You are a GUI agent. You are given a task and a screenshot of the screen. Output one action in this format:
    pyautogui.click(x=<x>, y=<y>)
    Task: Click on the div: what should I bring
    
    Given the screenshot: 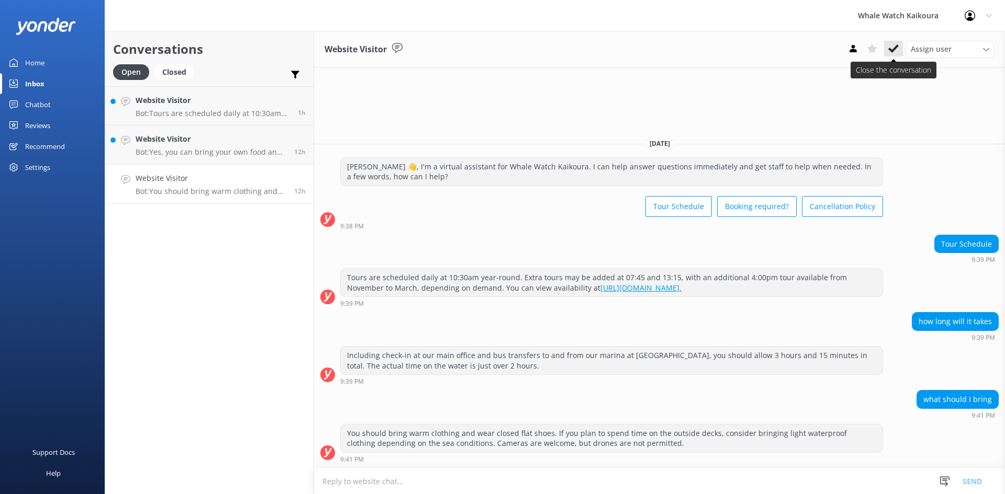 What is the action you would take?
    pyautogui.click(x=957, y=400)
    